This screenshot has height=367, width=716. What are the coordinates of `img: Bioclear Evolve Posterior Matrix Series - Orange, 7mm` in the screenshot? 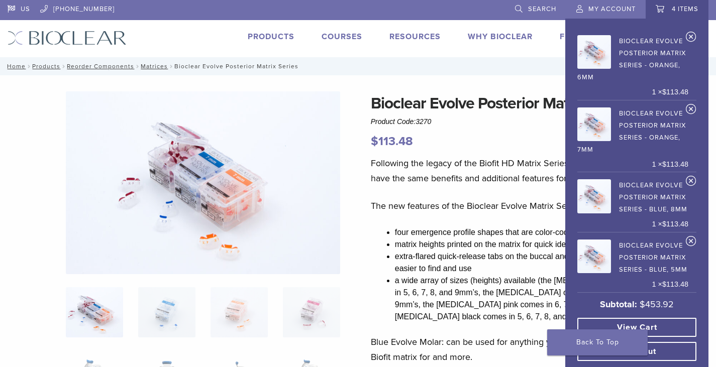 It's located at (594, 124).